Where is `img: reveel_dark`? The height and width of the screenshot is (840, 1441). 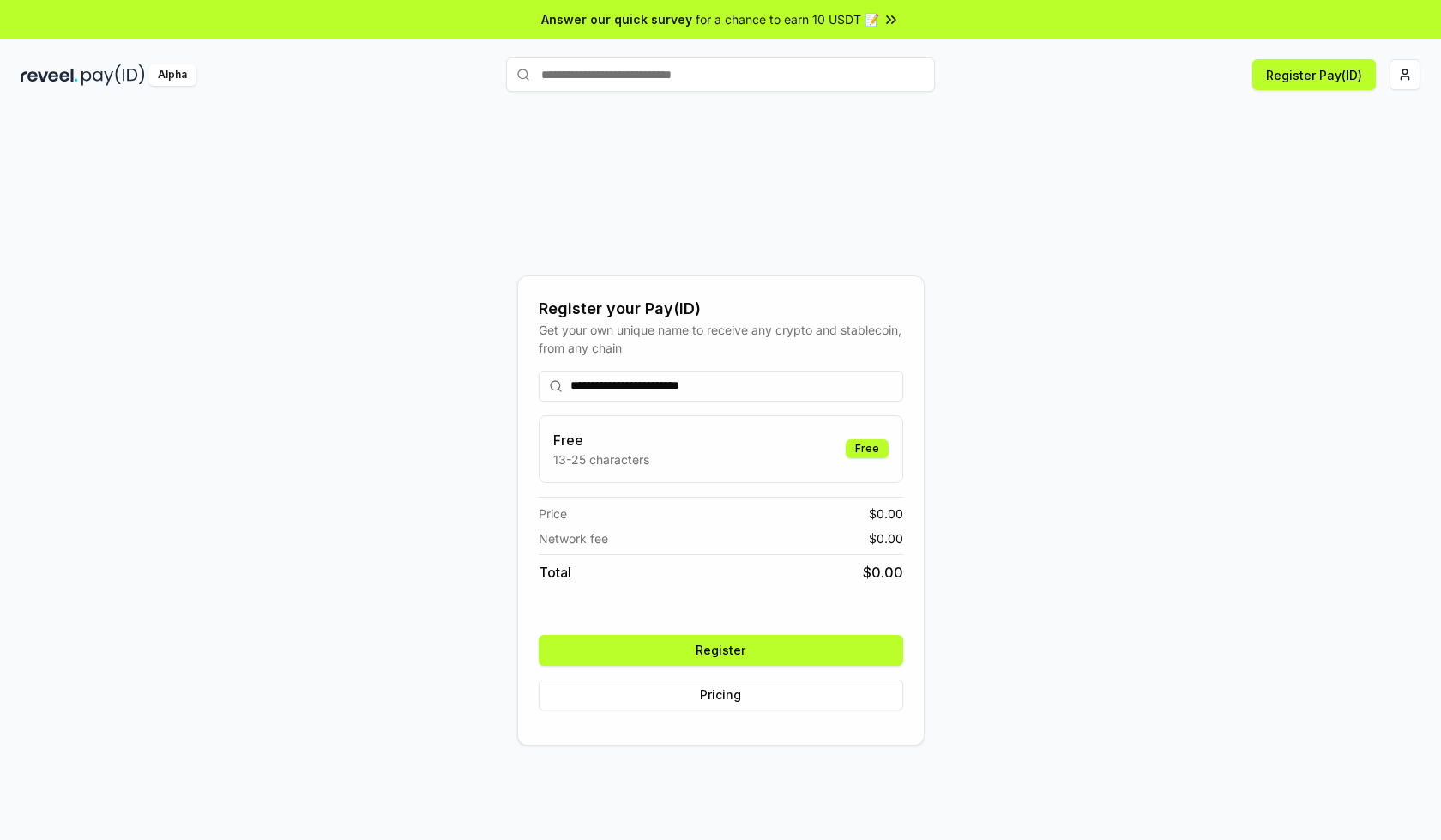
img: reveel_dark is located at coordinates (49, 74).